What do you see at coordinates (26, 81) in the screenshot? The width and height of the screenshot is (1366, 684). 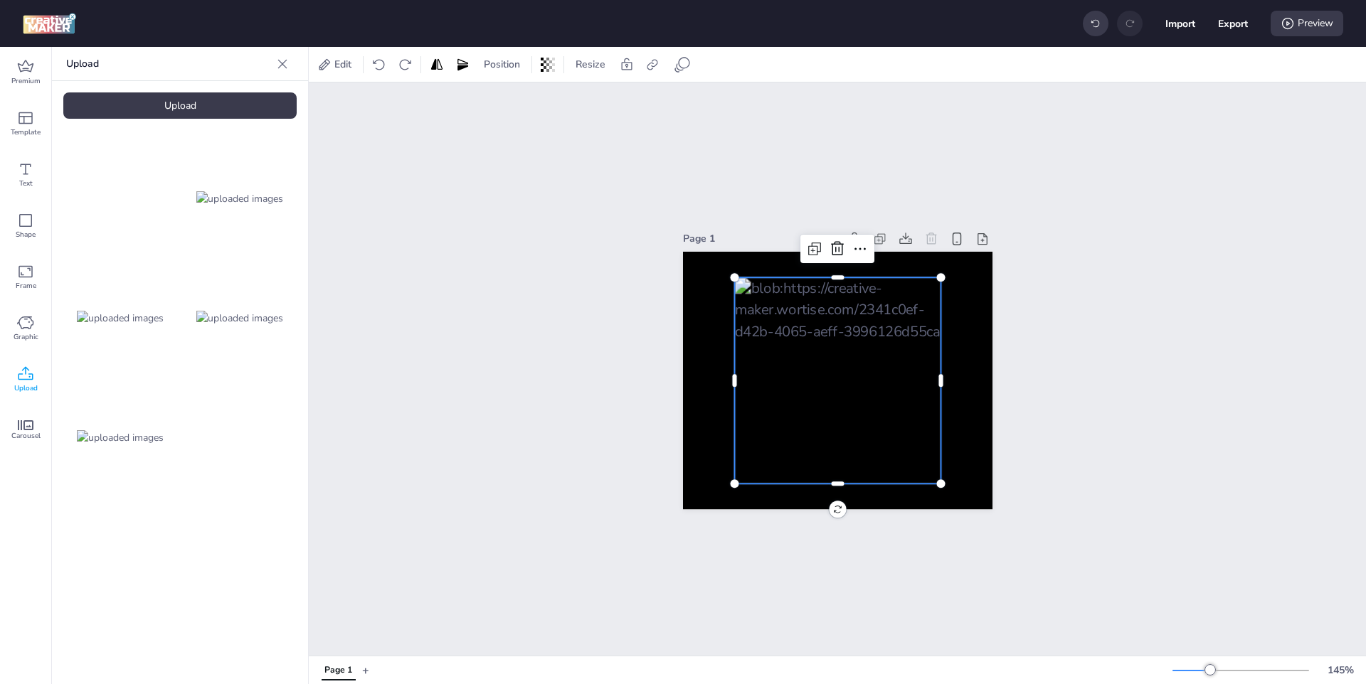 I see `span: Premium` at bounding box center [26, 81].